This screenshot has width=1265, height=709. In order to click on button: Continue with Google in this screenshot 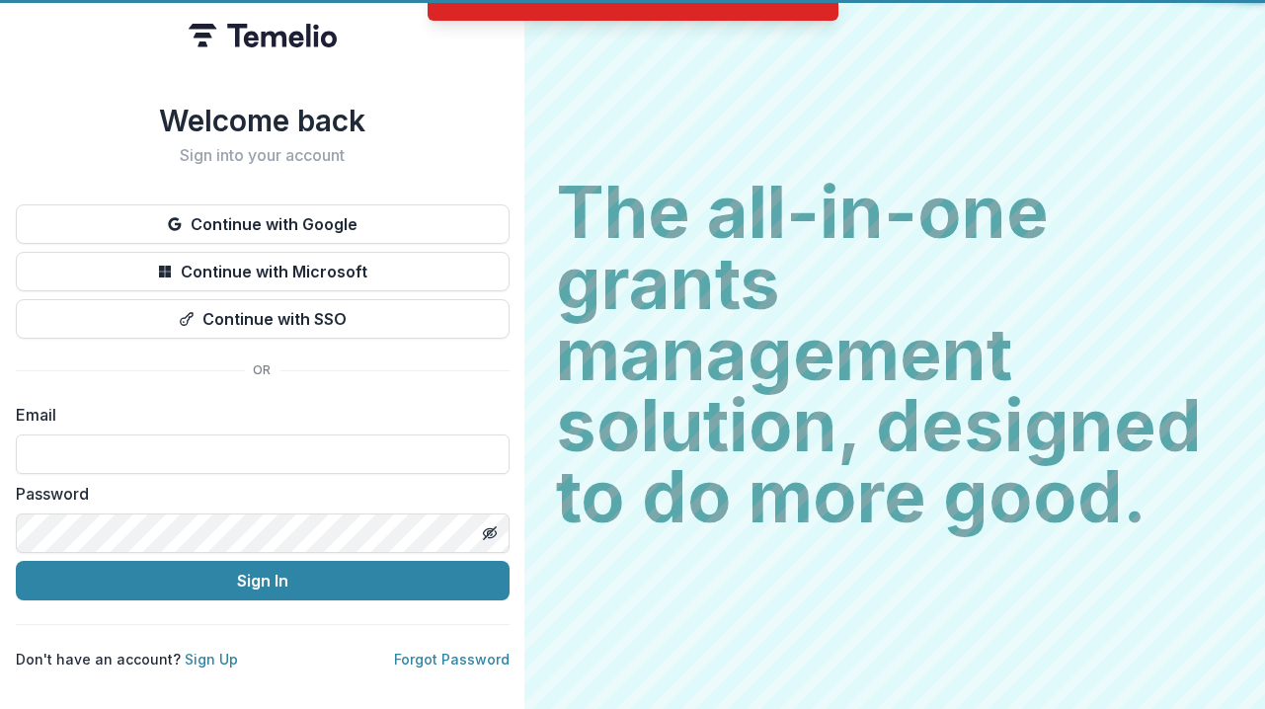, I will do `click(263, 224)`.